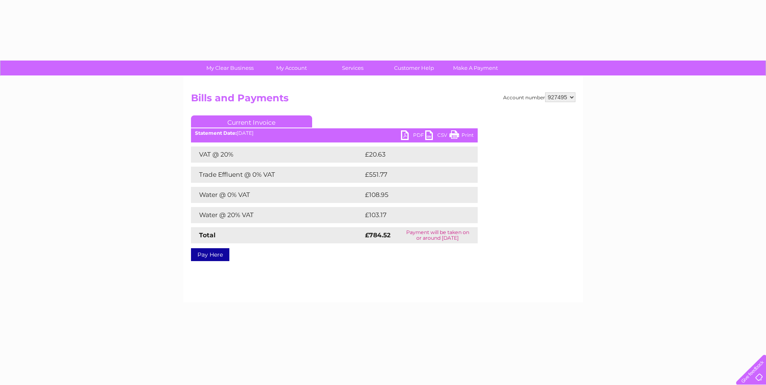  What do you see at coordinates (210, 255) in the screenshot?
I see `a: Pay Here` at bounding box center [210, 255].